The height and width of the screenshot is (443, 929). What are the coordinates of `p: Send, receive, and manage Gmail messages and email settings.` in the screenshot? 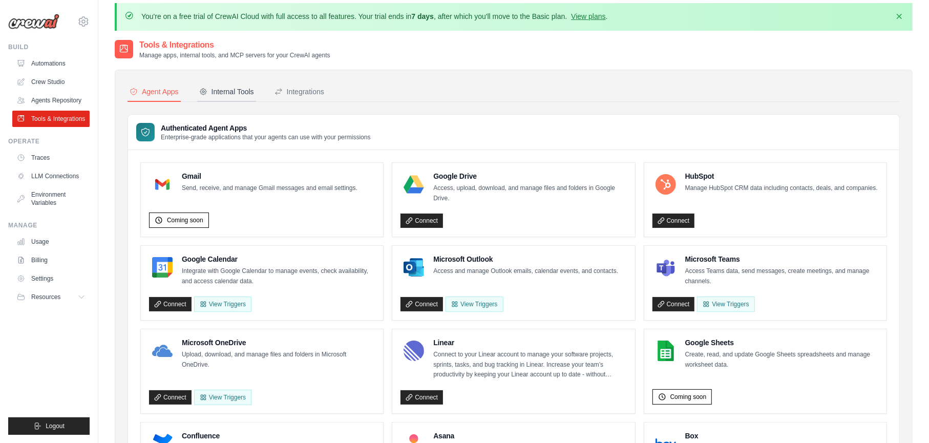 It's located at (270, 189).